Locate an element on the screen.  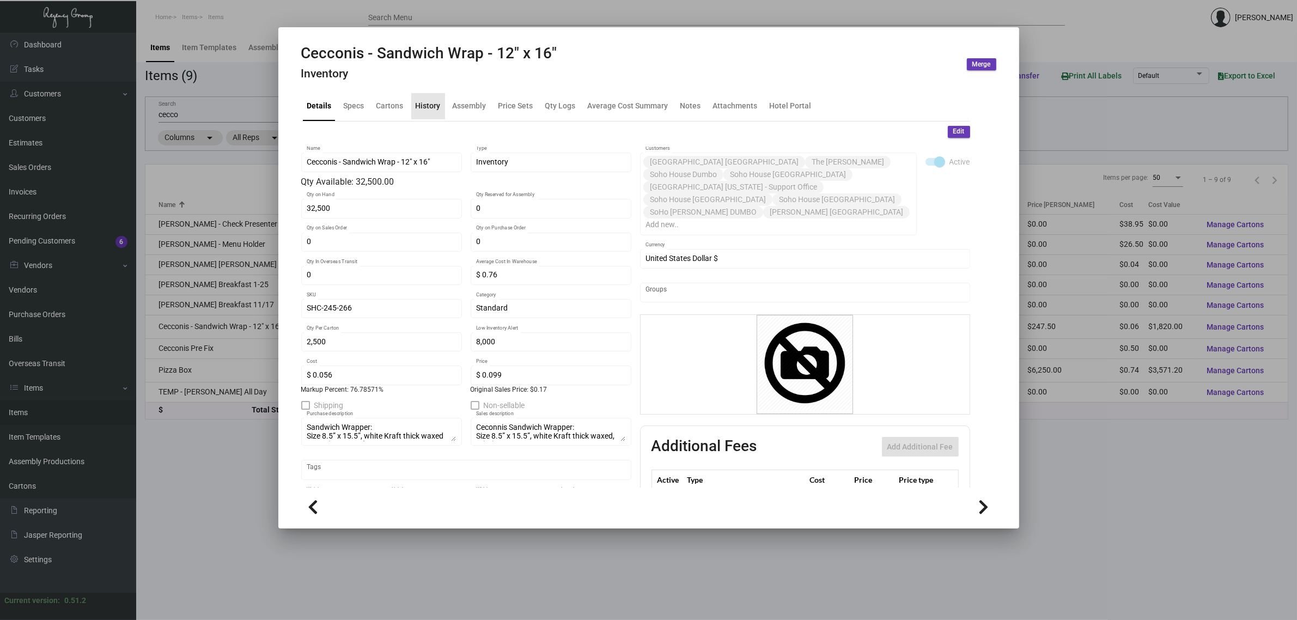
button: Edit is located at coordinates (959, 132).